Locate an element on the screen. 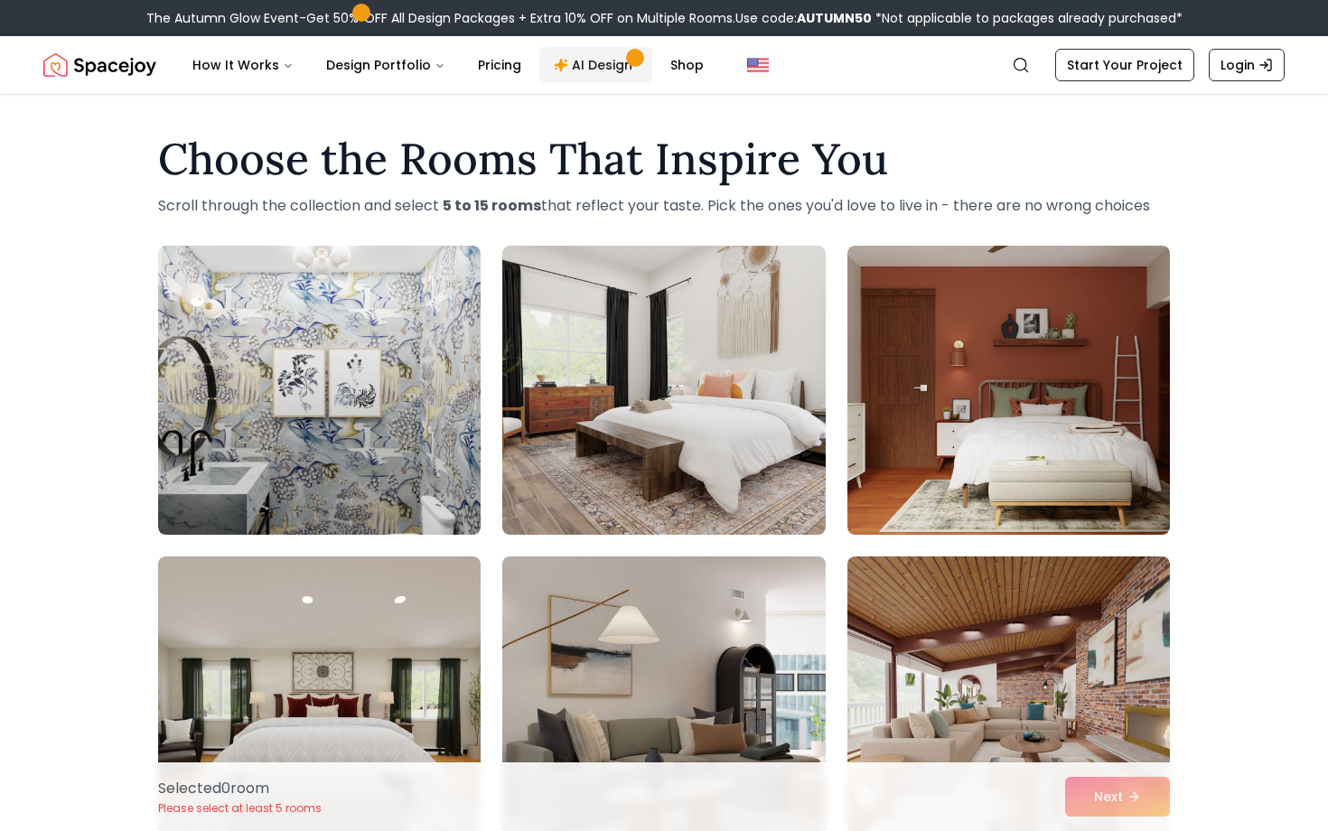  span: *Not applicable to packages already purchased* is located at coordinates (1027, 18).